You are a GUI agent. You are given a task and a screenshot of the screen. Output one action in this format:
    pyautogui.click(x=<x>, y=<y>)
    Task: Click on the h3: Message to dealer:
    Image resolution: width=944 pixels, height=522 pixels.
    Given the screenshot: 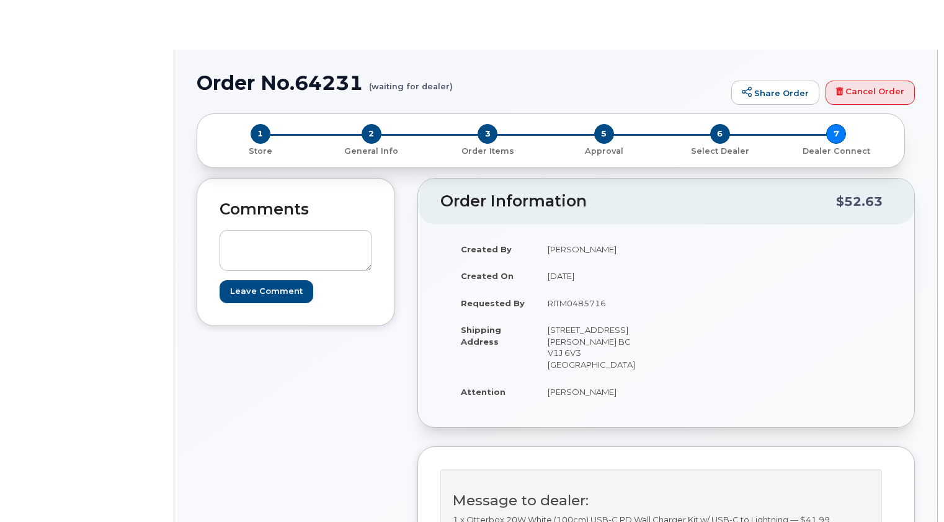 What is the action you would take?
    pyautogui.click(x=661, y=500)
    